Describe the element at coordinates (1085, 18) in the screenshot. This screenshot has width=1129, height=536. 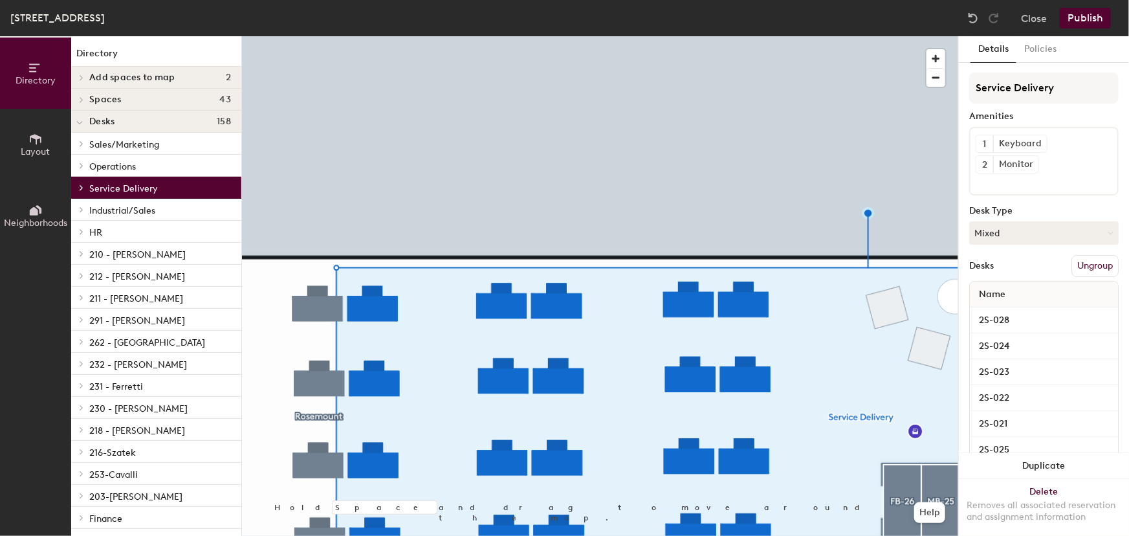
I see `button: Publish` at that location.